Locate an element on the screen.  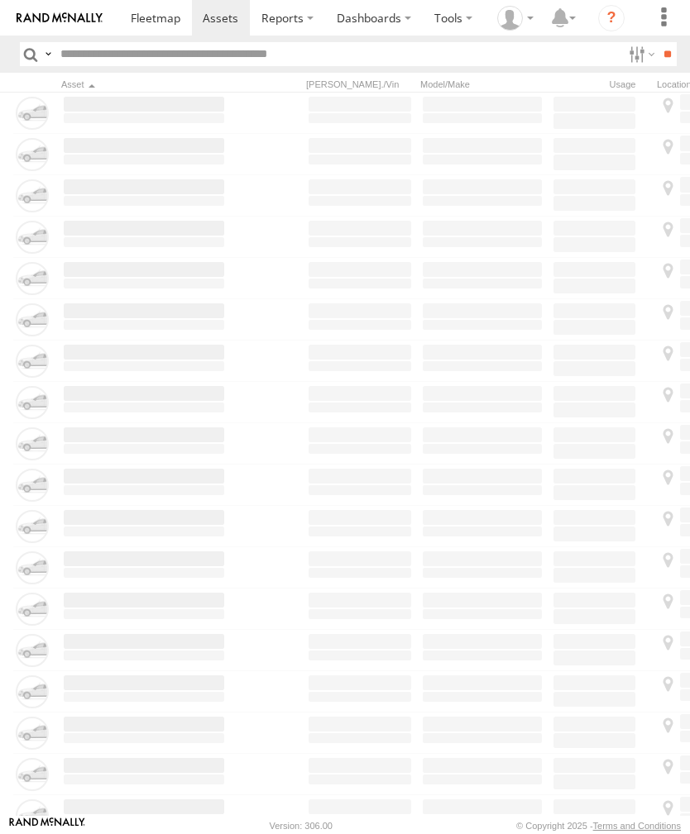
div: Version: 306.00 is located at coordinates (301, 826).